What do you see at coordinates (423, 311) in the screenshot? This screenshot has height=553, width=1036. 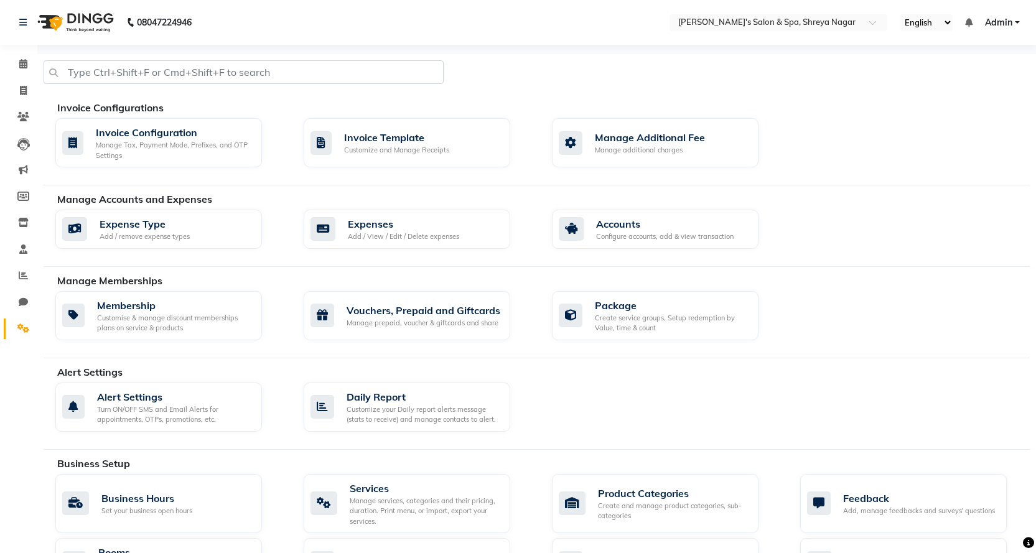 I see `div: Vouchers, Prepaid and Giftcards` at bounding box center [423, 311].